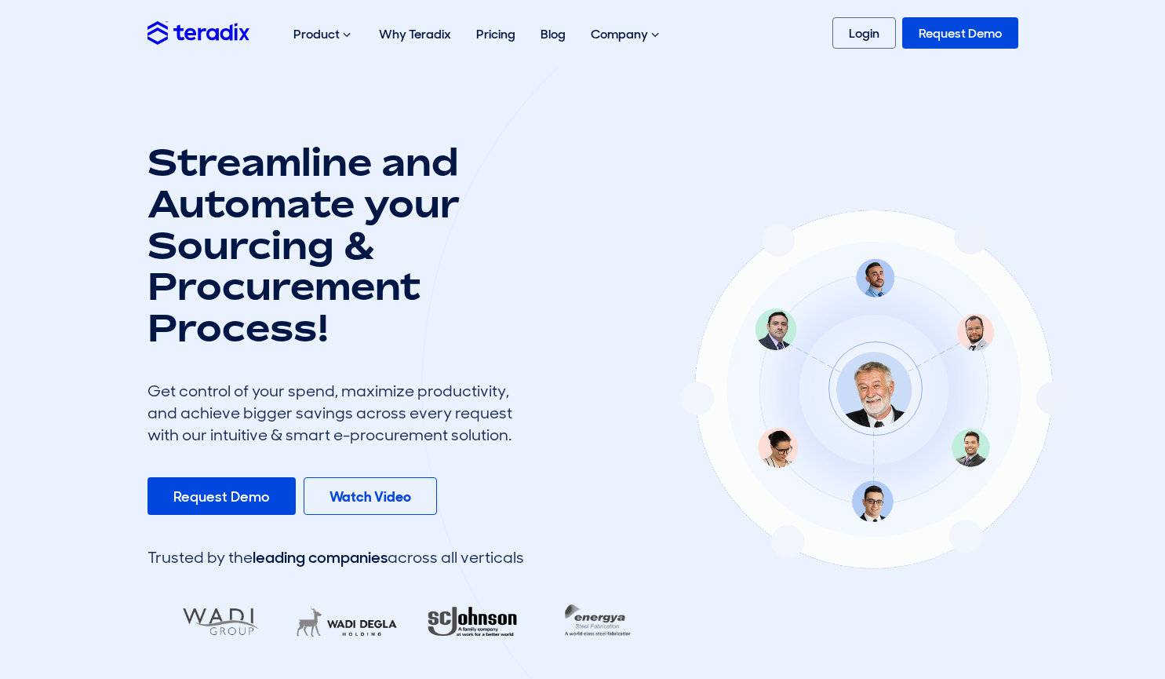  I want to click on a: Watch Video, so click(370, 496).